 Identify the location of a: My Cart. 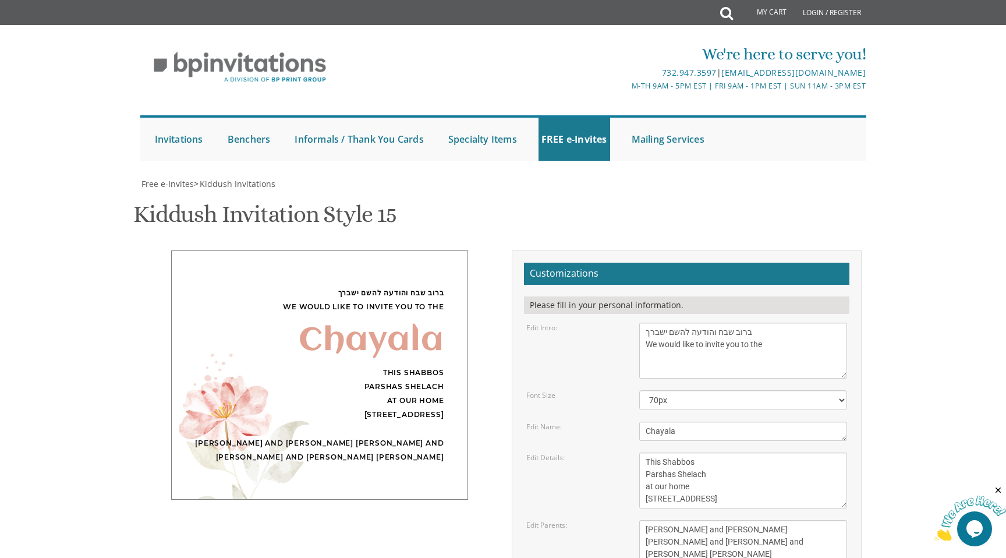
(763, 13).